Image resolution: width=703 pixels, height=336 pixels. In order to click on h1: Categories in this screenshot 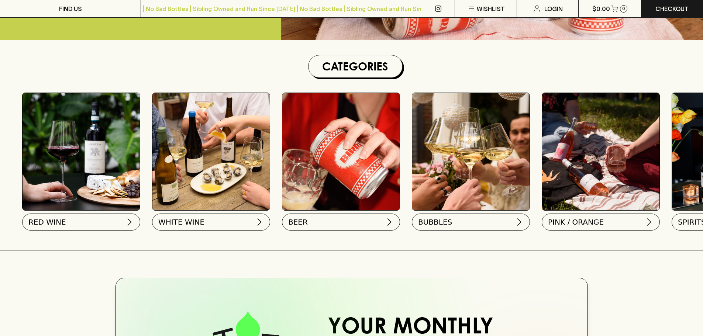, I will do `click(355, 66)`.